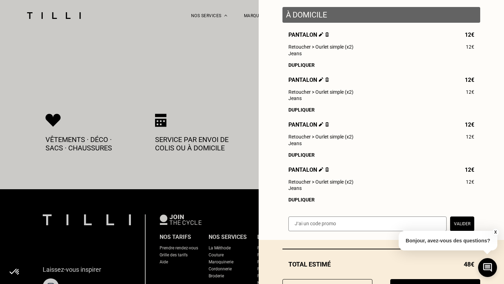 This screenshot has width=504, height=284. What do you see at coordinates (495, 232) in the screenshot?
I see `button: X` at bounding box center [495, 232].